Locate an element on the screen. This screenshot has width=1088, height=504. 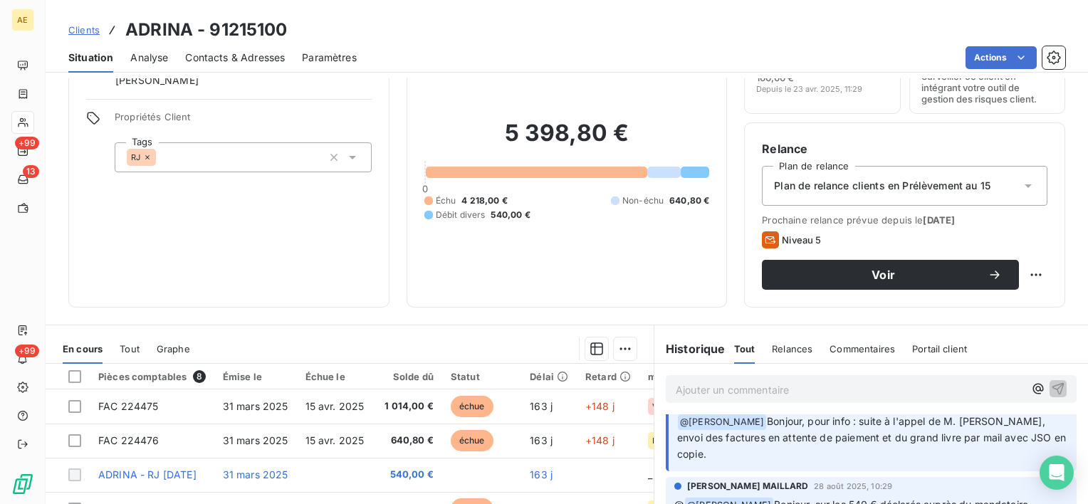
span: Prochaine relance prévue depuis le is located at coordinates (904, 220).